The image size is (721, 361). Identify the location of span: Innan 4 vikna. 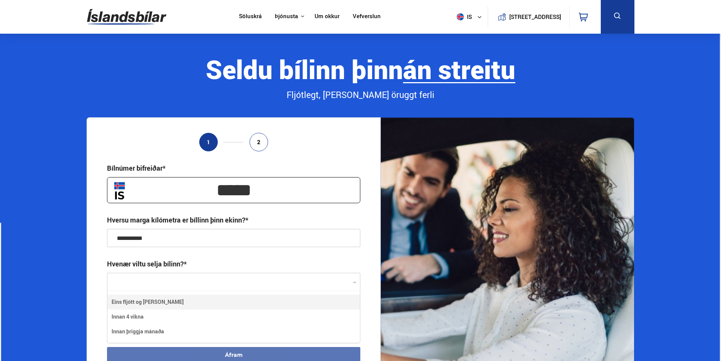
(127, 317).